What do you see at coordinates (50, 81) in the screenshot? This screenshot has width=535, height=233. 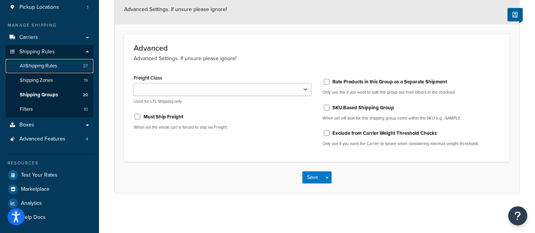 I see `li: Shipping Rules` at bounding box center [50, 81].